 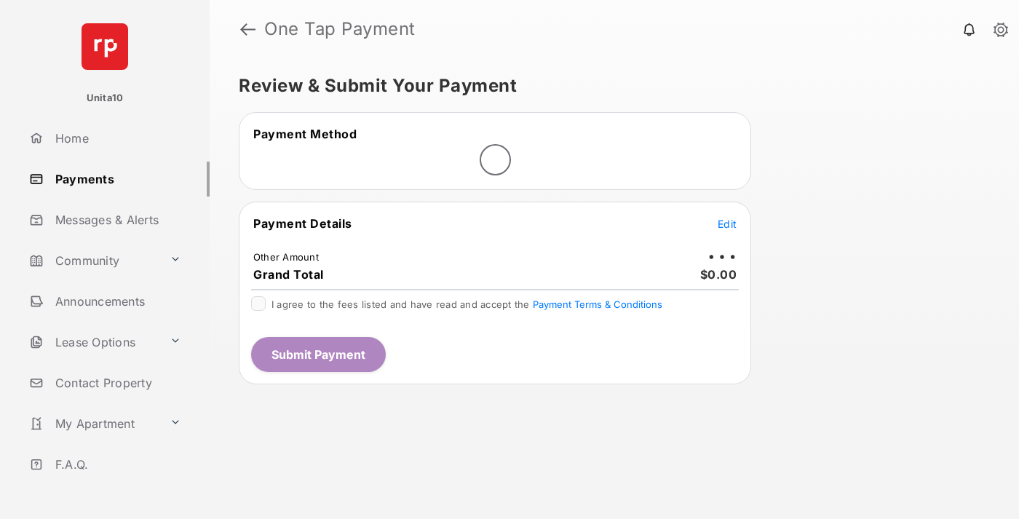 I want to click on a: Home, so click(x=116, y=138).